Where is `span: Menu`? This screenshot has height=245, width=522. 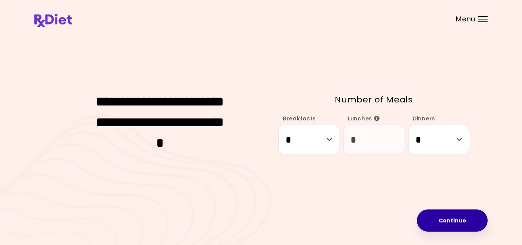 span: Menu is located at coordinates (465, 19).